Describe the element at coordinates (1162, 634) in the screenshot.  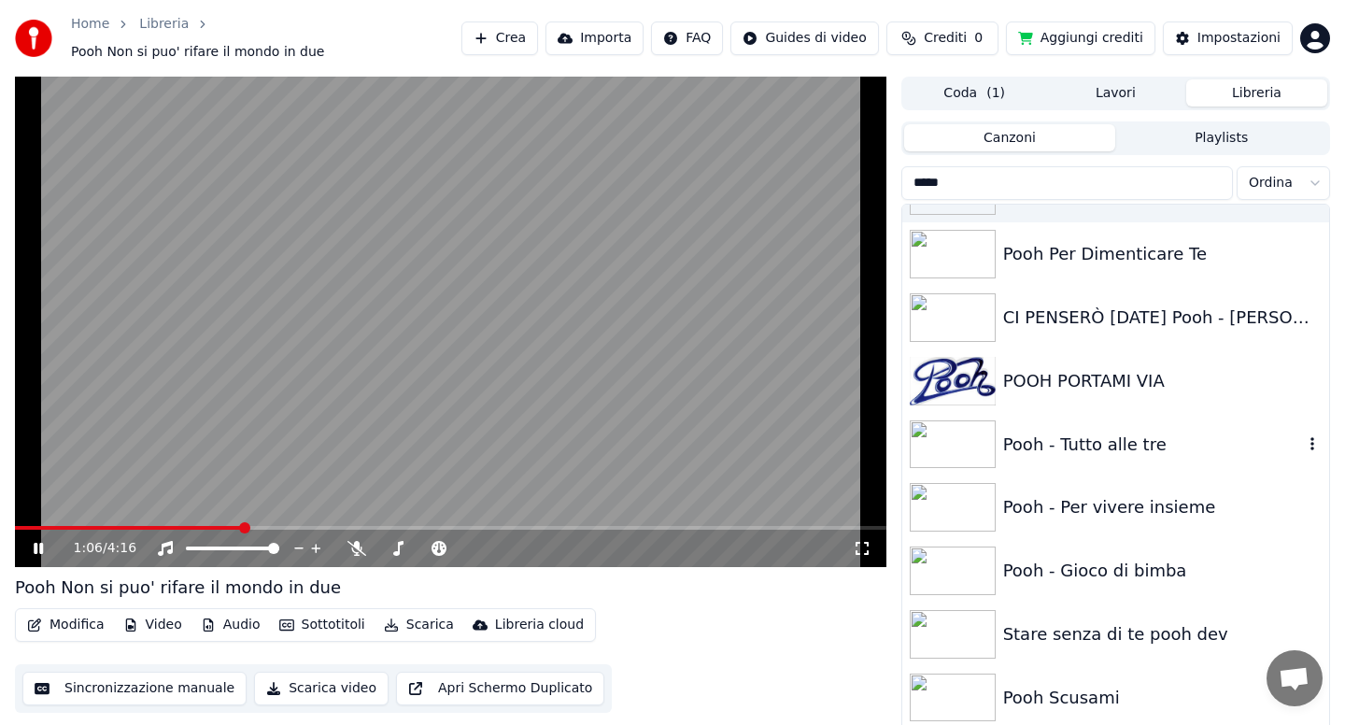
I see `div: Stare senza di te pooh dev` at that location.